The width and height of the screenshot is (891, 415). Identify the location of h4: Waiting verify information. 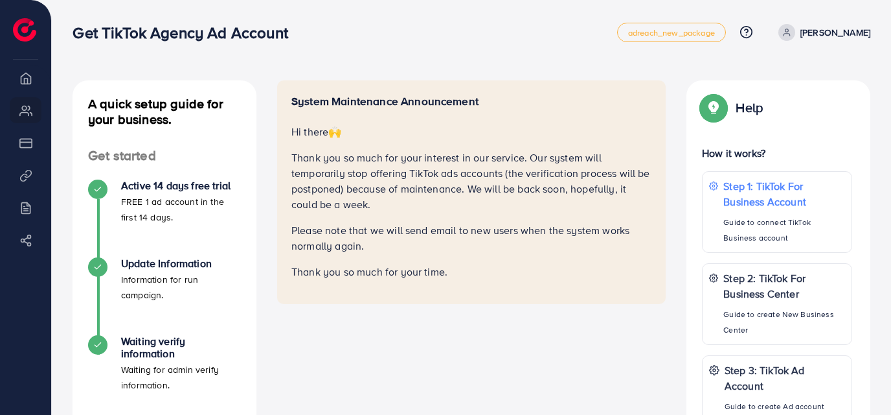
(181, 347).